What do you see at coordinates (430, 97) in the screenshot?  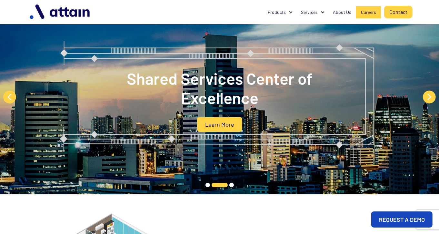 I see `button: Next` at bounding box center [430, 97].